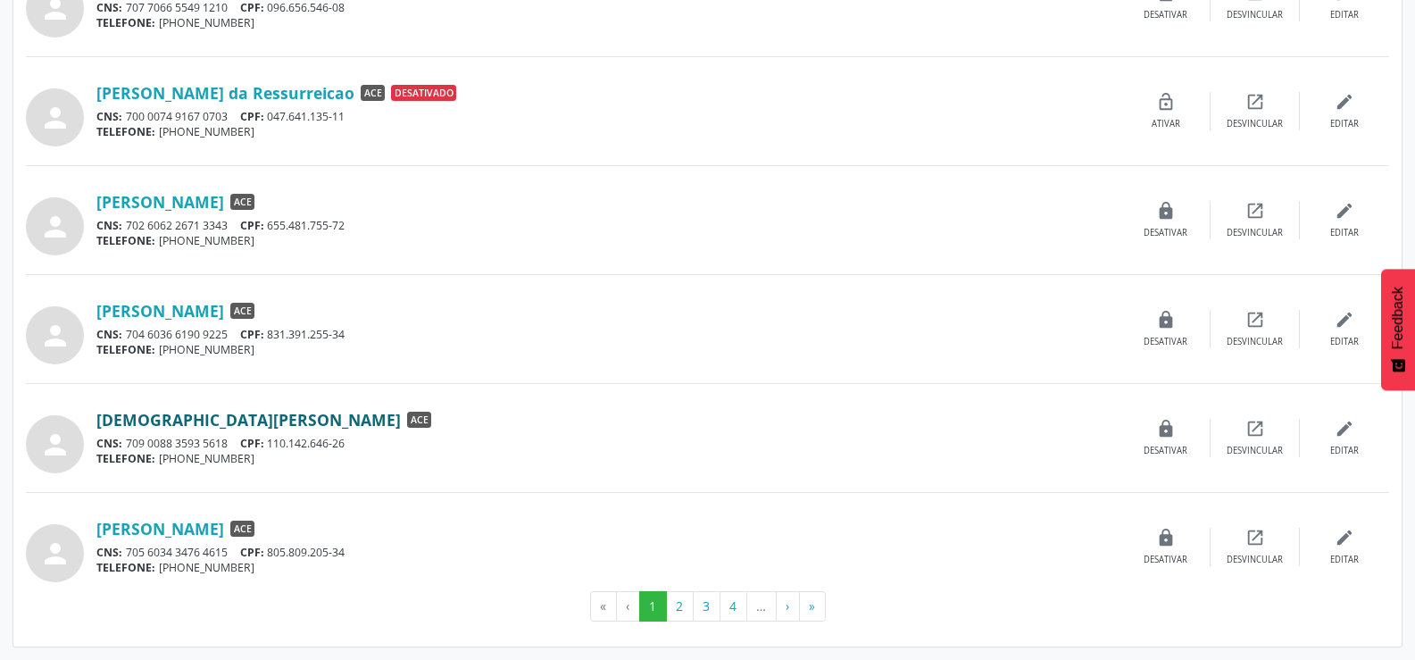 The width and height of the screenshot is (1415, 660). What do you see at coordinates (653, 606) in the screenshot?
I see `button: Go to page 1` at bounding box center [653, 606].